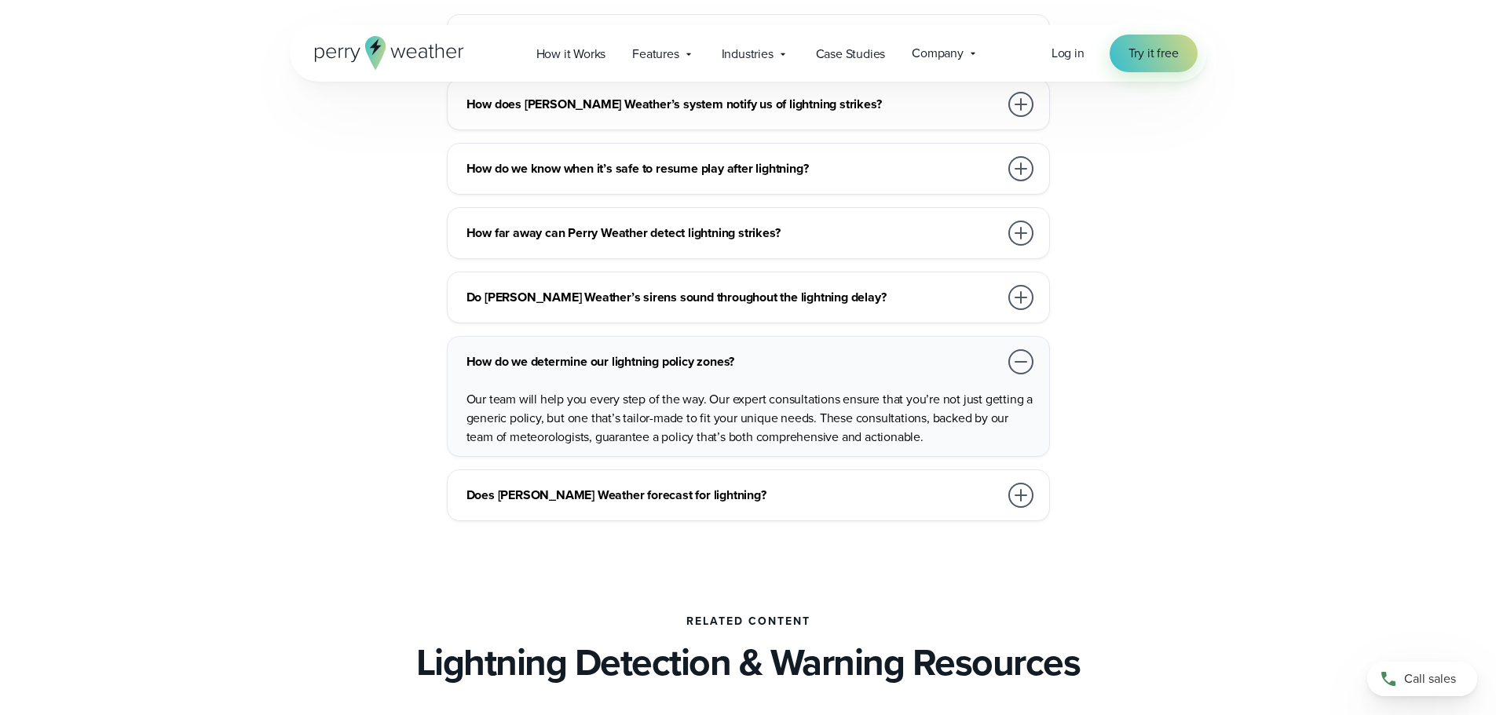 The height and width of the screenshot is (715, 1496). Describe the element at coordinates (1153, 53) in the screenshot. I see `span: Try it free` at that location.